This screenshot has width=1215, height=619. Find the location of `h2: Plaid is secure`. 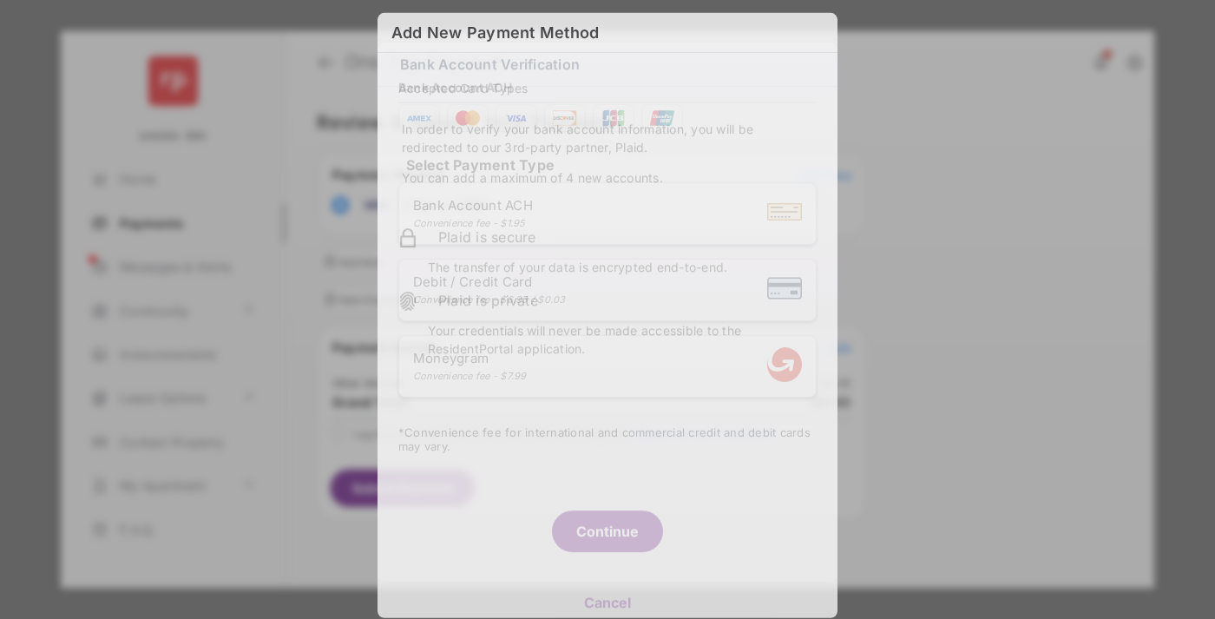

h2: Plaid is secure is located at coordinates (628, 237).